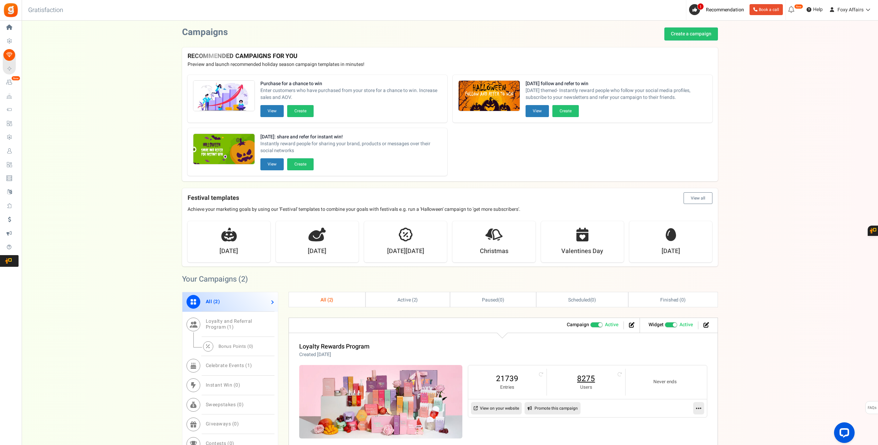 This screenshot has width=878, height=445. Describe the element at coordinates (215, 279) in the screenshot. I see `h2: Your Campaigns ( )` at that location.